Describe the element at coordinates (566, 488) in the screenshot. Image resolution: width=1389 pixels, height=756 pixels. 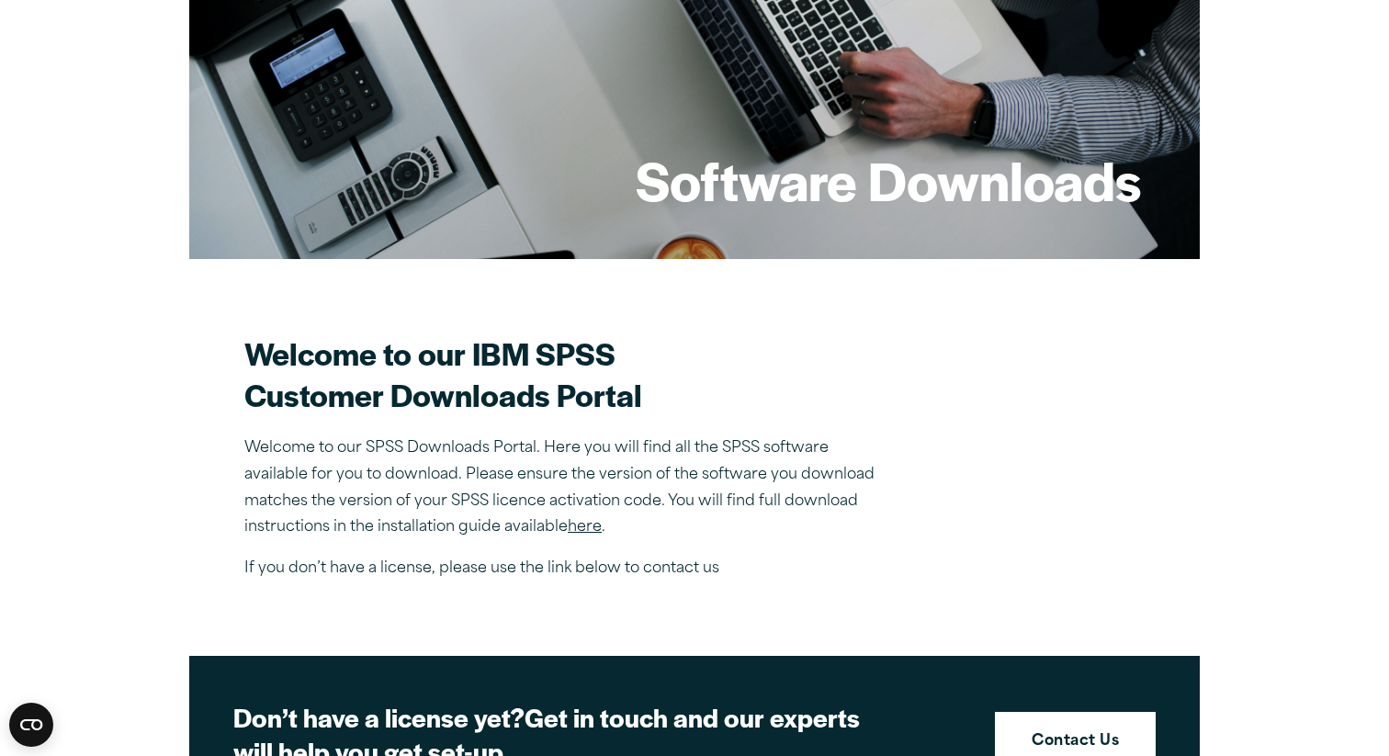
I see `p: Welcome to our SPSS Downloads Portal. Here you will find all the SPSS software available for you ...` at that location.